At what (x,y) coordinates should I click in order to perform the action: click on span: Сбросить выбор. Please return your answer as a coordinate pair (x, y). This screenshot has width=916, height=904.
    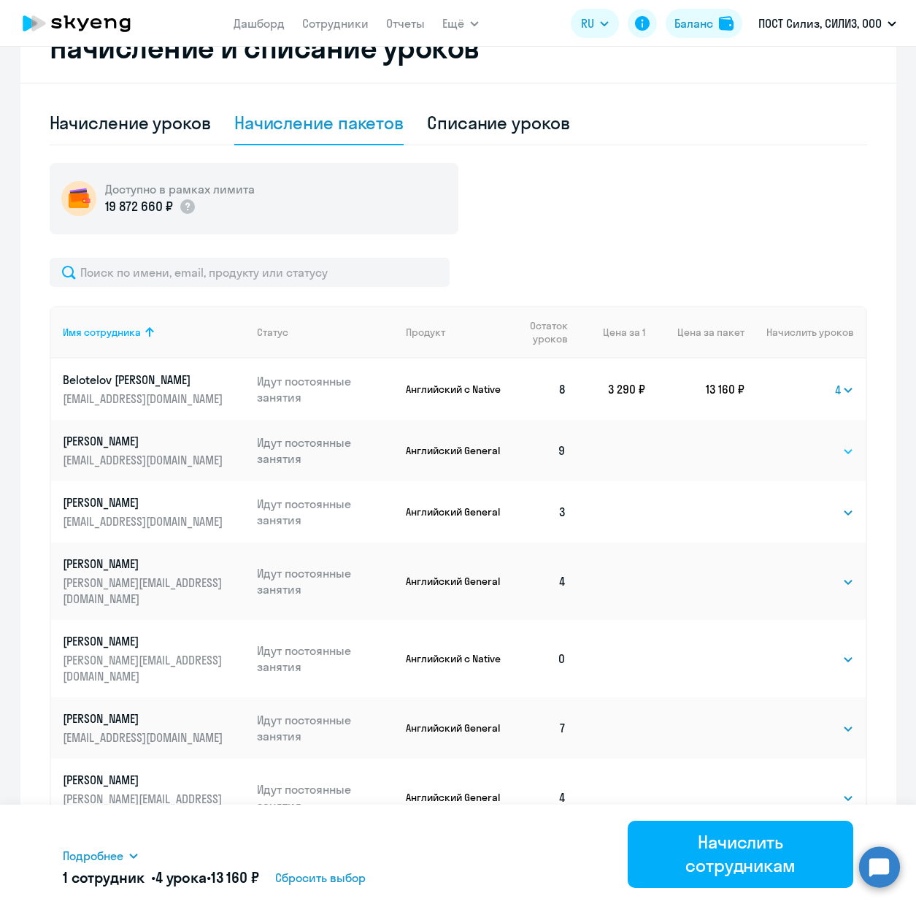
    Looking at the image, I should click on (320, 877).